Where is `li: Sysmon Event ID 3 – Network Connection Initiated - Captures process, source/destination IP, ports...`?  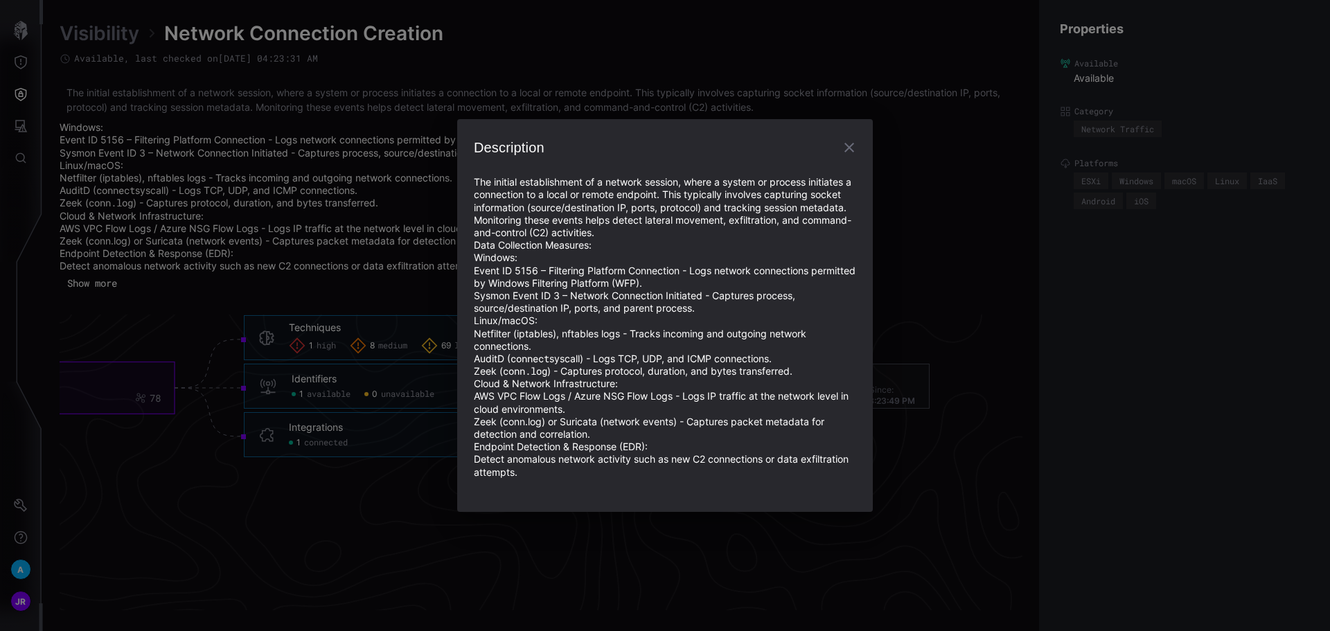 li: Sysmon Event ID 3 – Network Connection Initiated - Captures process, source/destination IP, ports... is located at coordinates (665, 302).